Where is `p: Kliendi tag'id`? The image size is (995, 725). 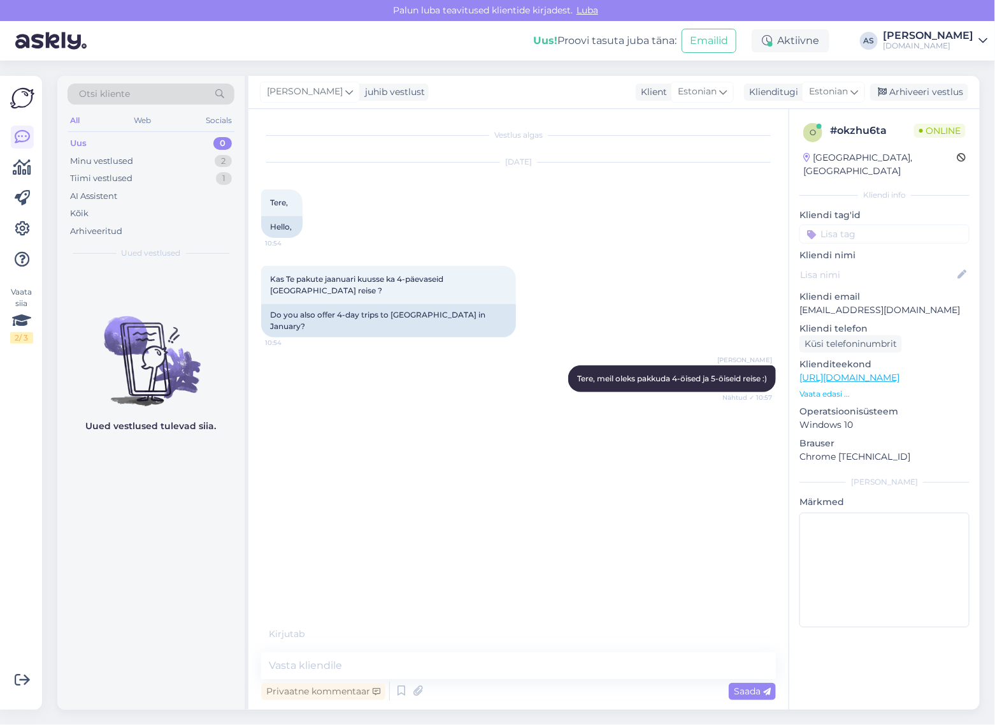
p: Kliendi tag'id is located at coordinates (885, 215).